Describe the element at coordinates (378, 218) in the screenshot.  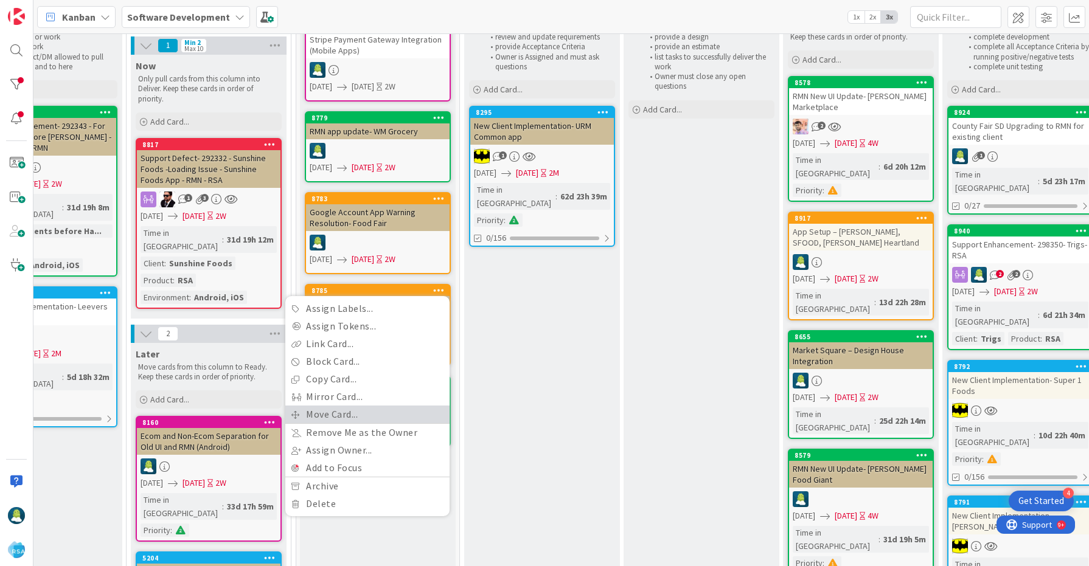
I see `div: Google Account App Warning Resolution- Food Fair` at that location.